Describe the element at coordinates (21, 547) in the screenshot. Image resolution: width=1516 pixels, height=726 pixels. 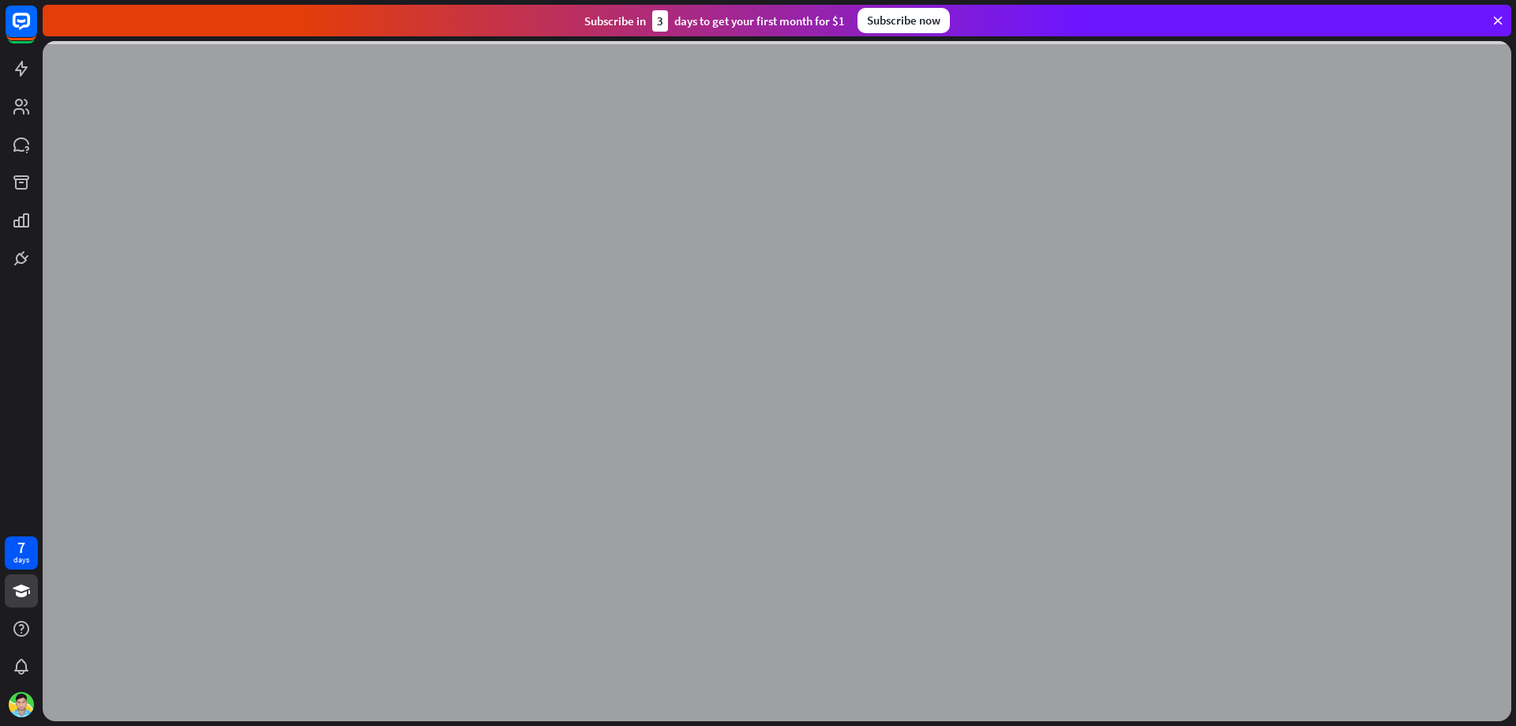
I see `div: 7` at that location.